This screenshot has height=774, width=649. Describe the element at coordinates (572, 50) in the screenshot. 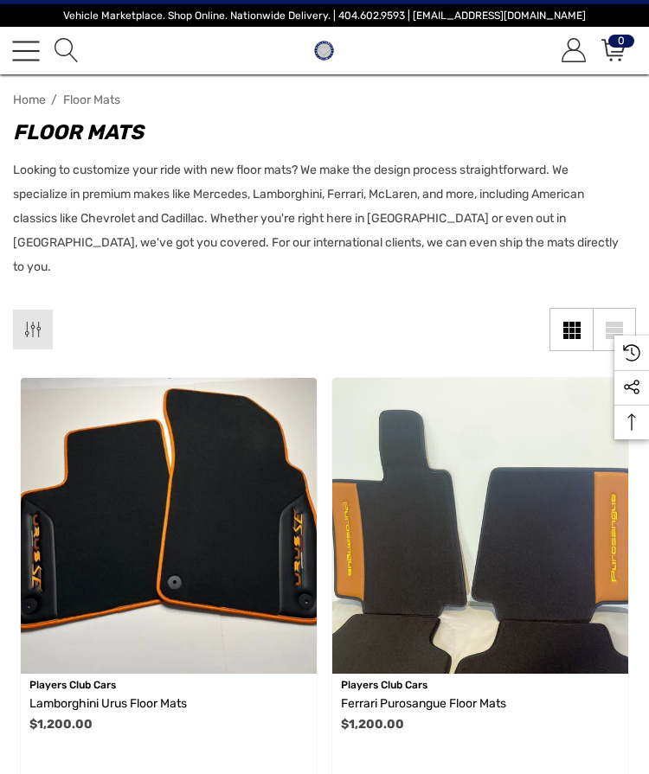

I see `a: Sign in` at that location.